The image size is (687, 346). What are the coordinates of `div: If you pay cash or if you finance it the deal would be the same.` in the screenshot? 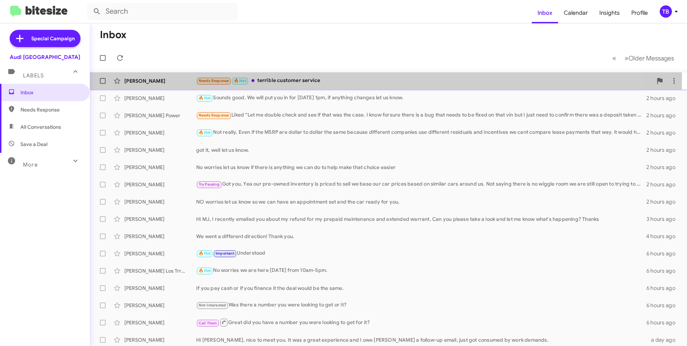 It's located at (421, 288).